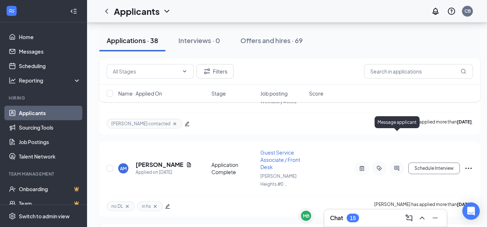  I want to click on svg: Notifications, so click(436, 11).